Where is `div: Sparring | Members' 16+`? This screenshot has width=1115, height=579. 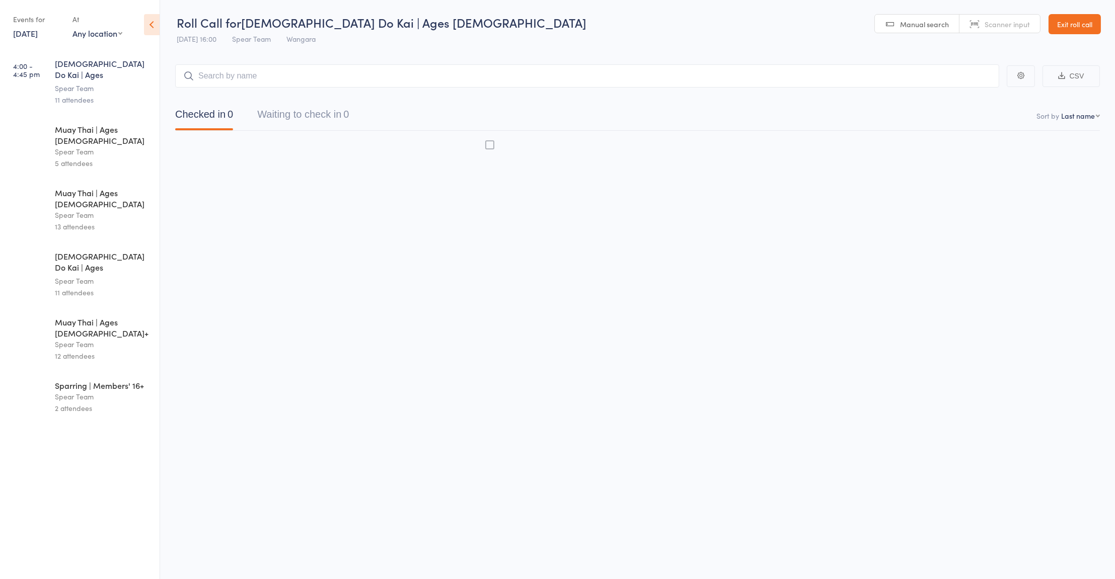 div: Sparring | Members' 16+ is located at coordinates (103, 386).